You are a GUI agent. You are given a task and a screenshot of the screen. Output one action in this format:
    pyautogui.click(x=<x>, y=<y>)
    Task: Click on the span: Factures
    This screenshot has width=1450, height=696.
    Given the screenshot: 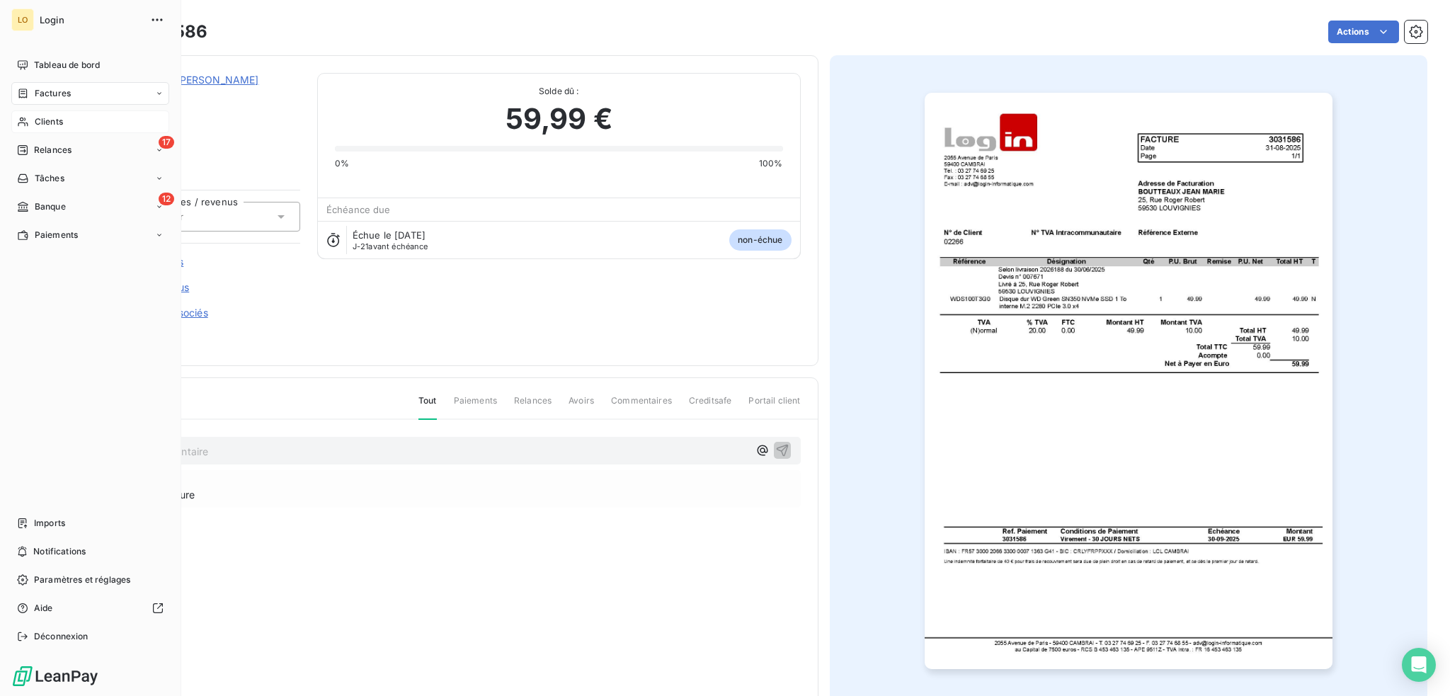 What is the action you would take?
    pyautogui.click(x=52, y=93)
    